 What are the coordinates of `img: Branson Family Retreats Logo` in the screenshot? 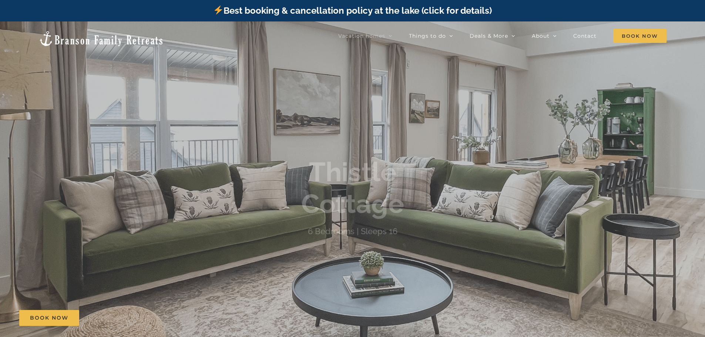 It's located at (101, 38).